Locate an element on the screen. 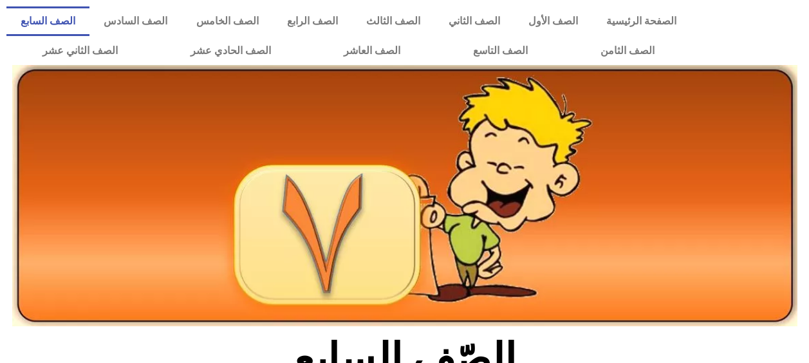 The height and width of the screenshot is (363, 809). a: الصفحة الرئيسية is located at coordinates (641, 21).